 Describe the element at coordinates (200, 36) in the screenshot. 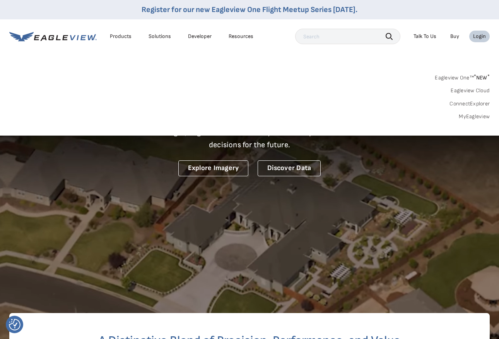

I see `a: Developer` at that location.